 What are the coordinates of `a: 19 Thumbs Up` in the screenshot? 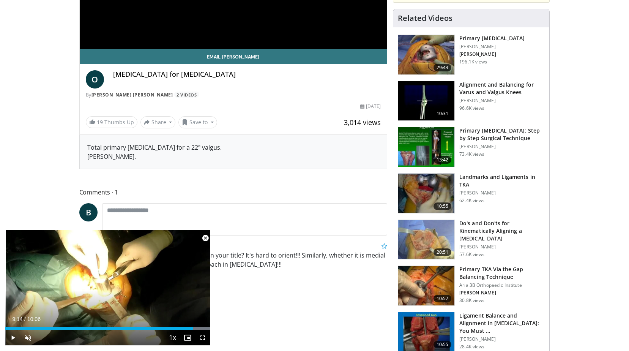 It's located at (112, 122).